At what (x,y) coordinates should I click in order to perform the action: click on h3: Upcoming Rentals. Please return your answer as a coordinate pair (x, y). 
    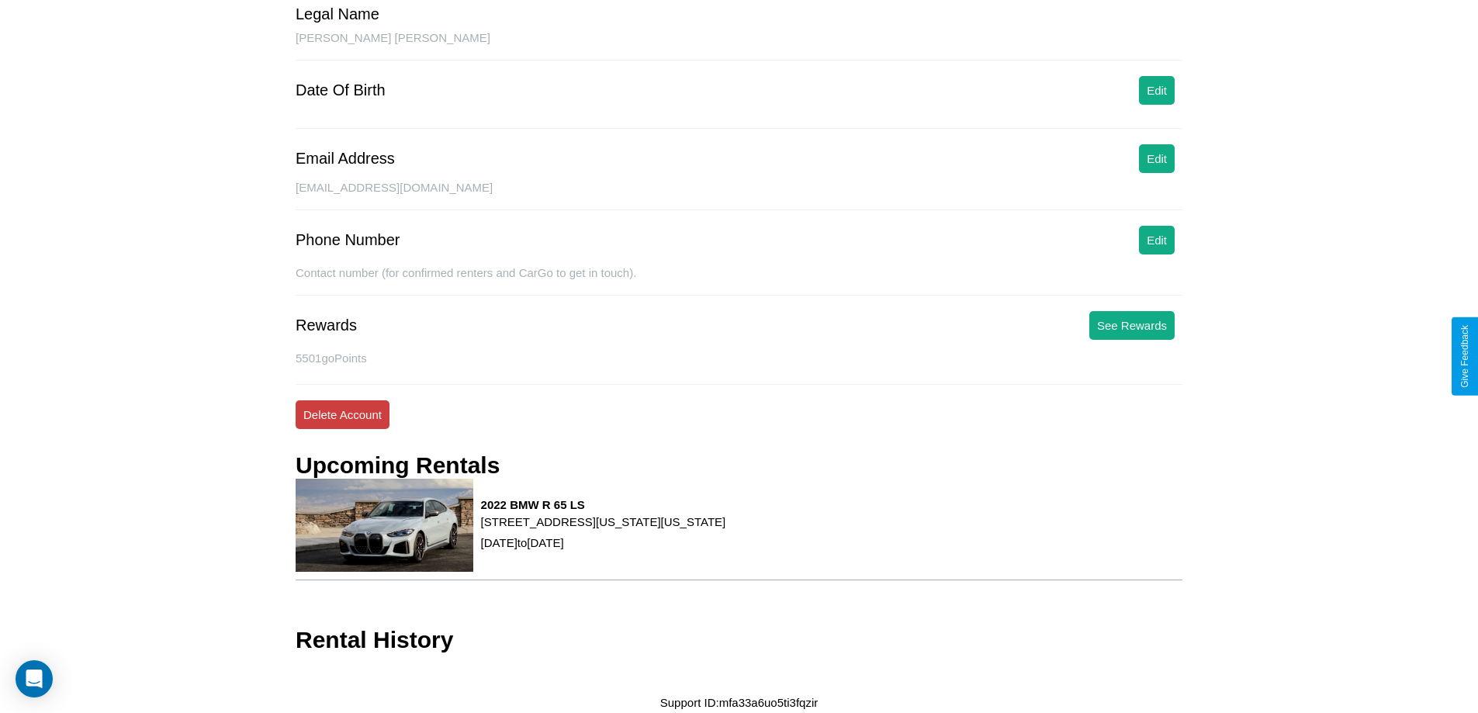
    Looking at the image, I should click on (397, 465).